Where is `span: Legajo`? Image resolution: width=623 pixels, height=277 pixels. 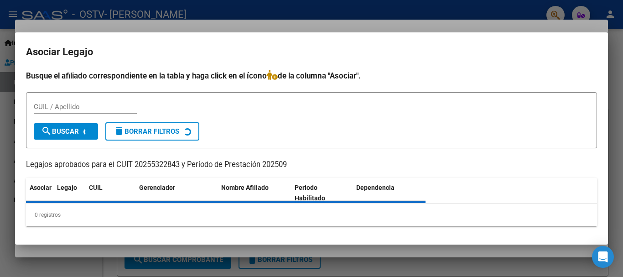
span: Legajo is located at coordinates (67, 187).